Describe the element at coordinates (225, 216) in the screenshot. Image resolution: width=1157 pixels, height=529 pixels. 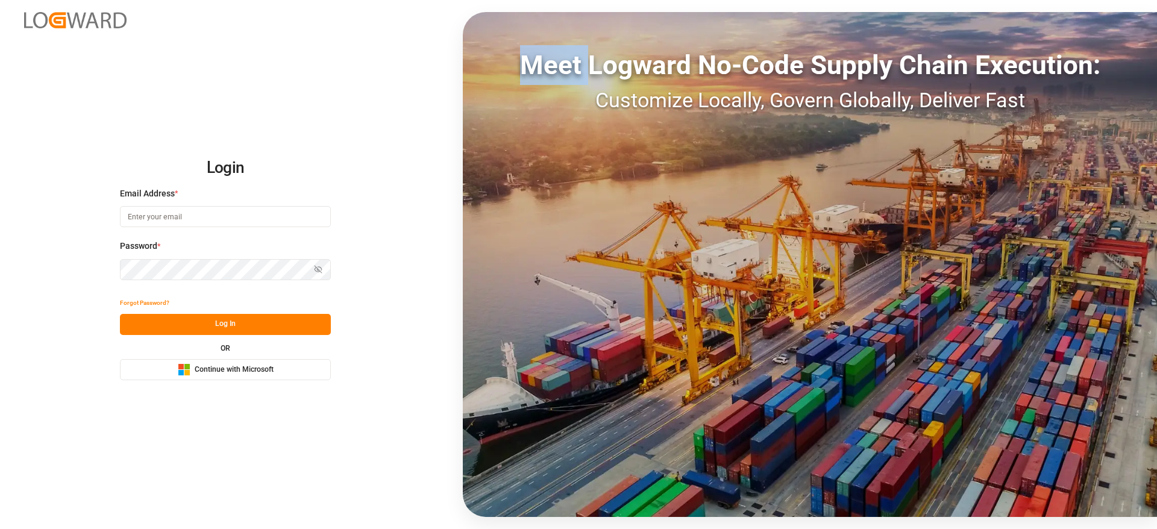
I see `input: Enter your email` at that location.